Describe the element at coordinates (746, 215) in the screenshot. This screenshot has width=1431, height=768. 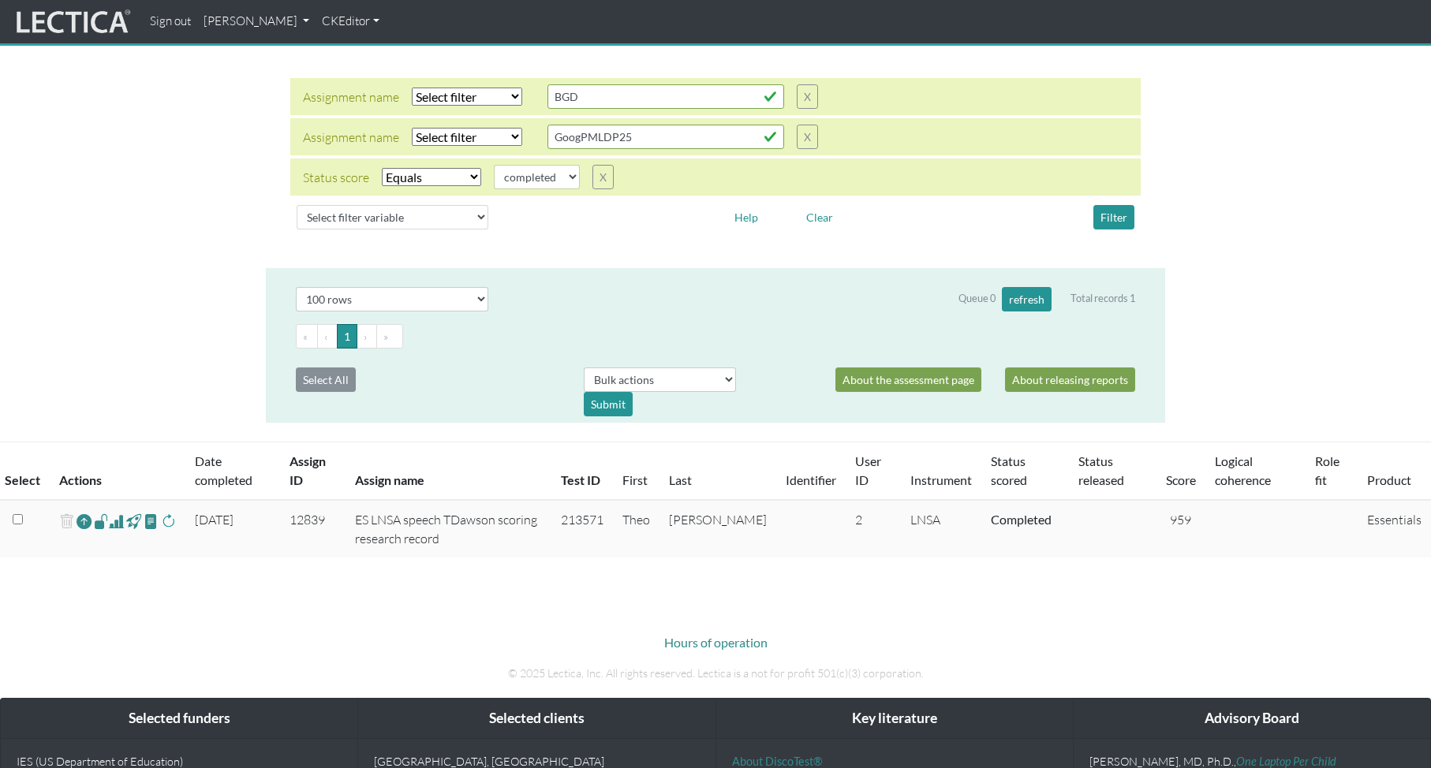
I see `a: Help` at that location.